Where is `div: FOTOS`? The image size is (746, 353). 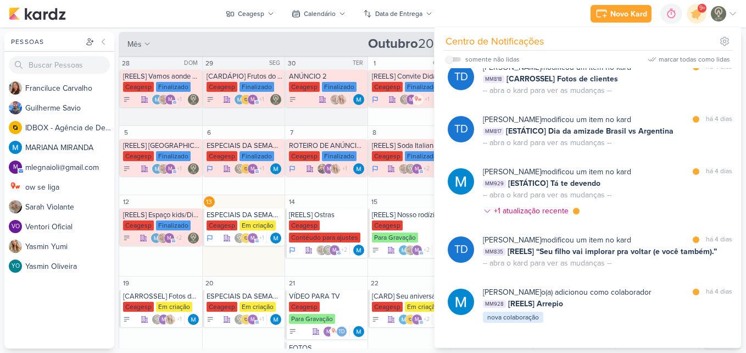
div: FOTOS is located at coordinates (327, 348).